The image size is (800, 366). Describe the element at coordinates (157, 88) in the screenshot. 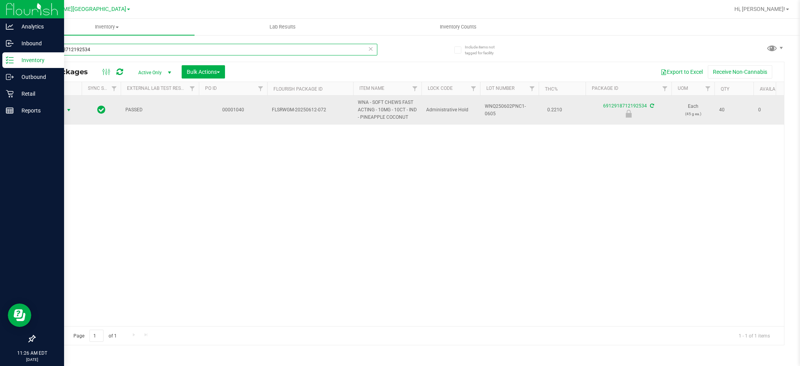

I see `a: External Lab Test Result` at that location.